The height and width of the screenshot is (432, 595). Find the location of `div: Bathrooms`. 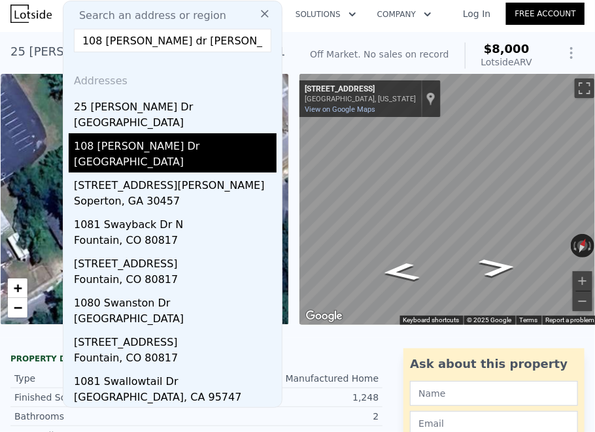

div: Bathrooms is located at coordinates (105, 416).